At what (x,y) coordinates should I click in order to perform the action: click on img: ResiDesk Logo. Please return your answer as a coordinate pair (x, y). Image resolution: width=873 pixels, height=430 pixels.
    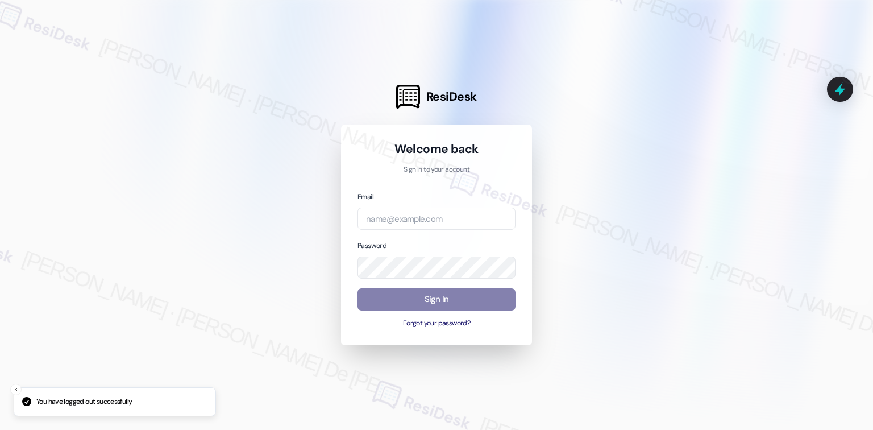
    Looking at the image, I should click on (408, 97).